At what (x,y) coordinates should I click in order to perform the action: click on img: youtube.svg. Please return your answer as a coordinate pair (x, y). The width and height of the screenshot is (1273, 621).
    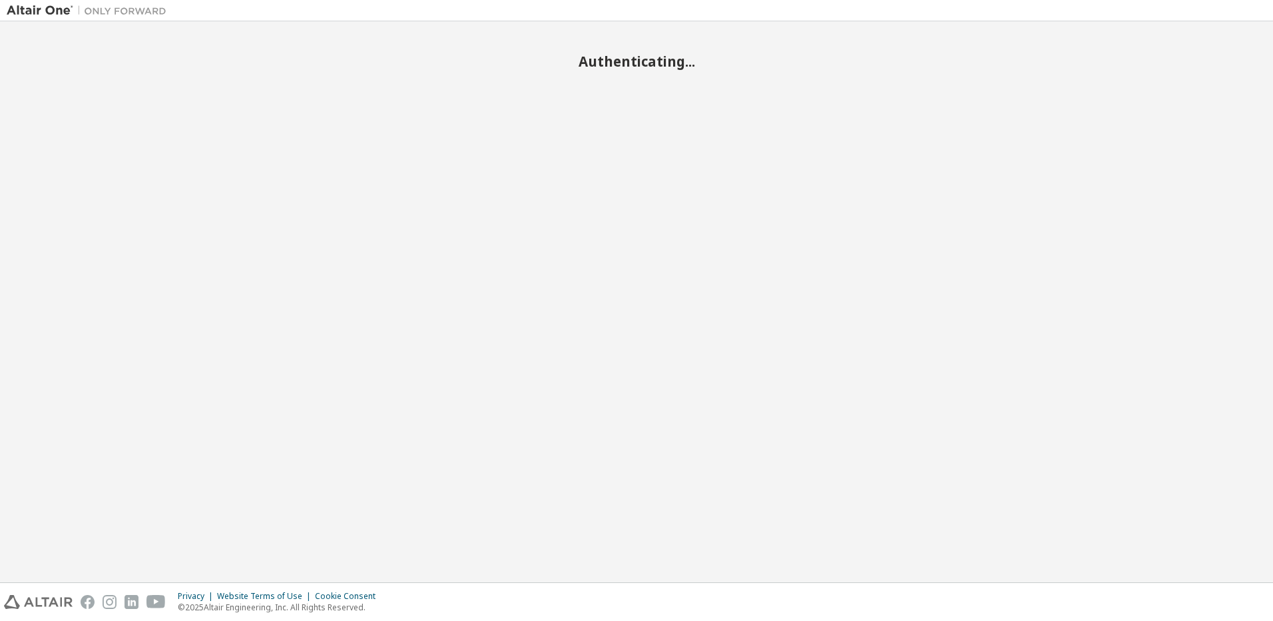
    Looking at the image, I should click on (156, 601).